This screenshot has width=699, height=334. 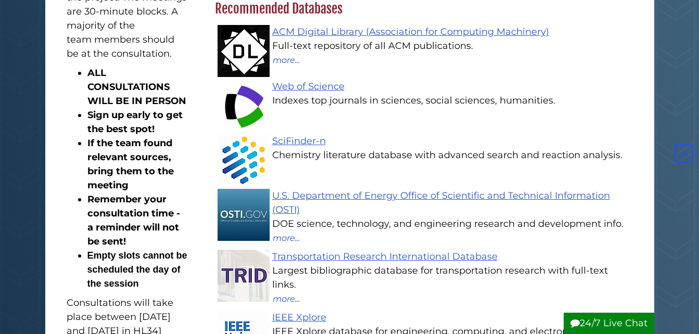 What do you see at coordinates (429, 46) in the screenshot?
I see `div: Full-text repository of all ACM publications.` at bounding box center [429, 46].